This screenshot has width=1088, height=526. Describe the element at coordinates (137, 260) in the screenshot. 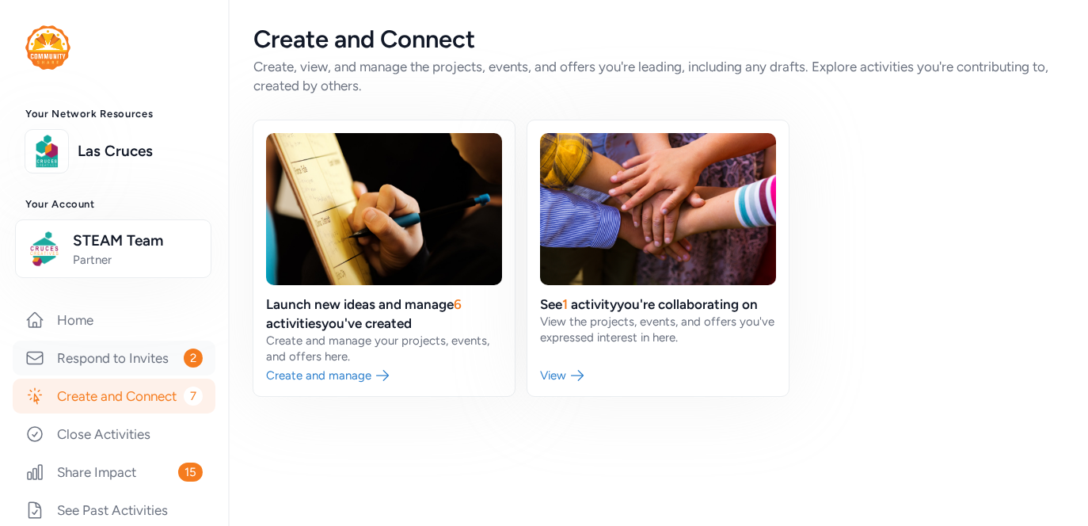

I see `span: Partner` at that location.